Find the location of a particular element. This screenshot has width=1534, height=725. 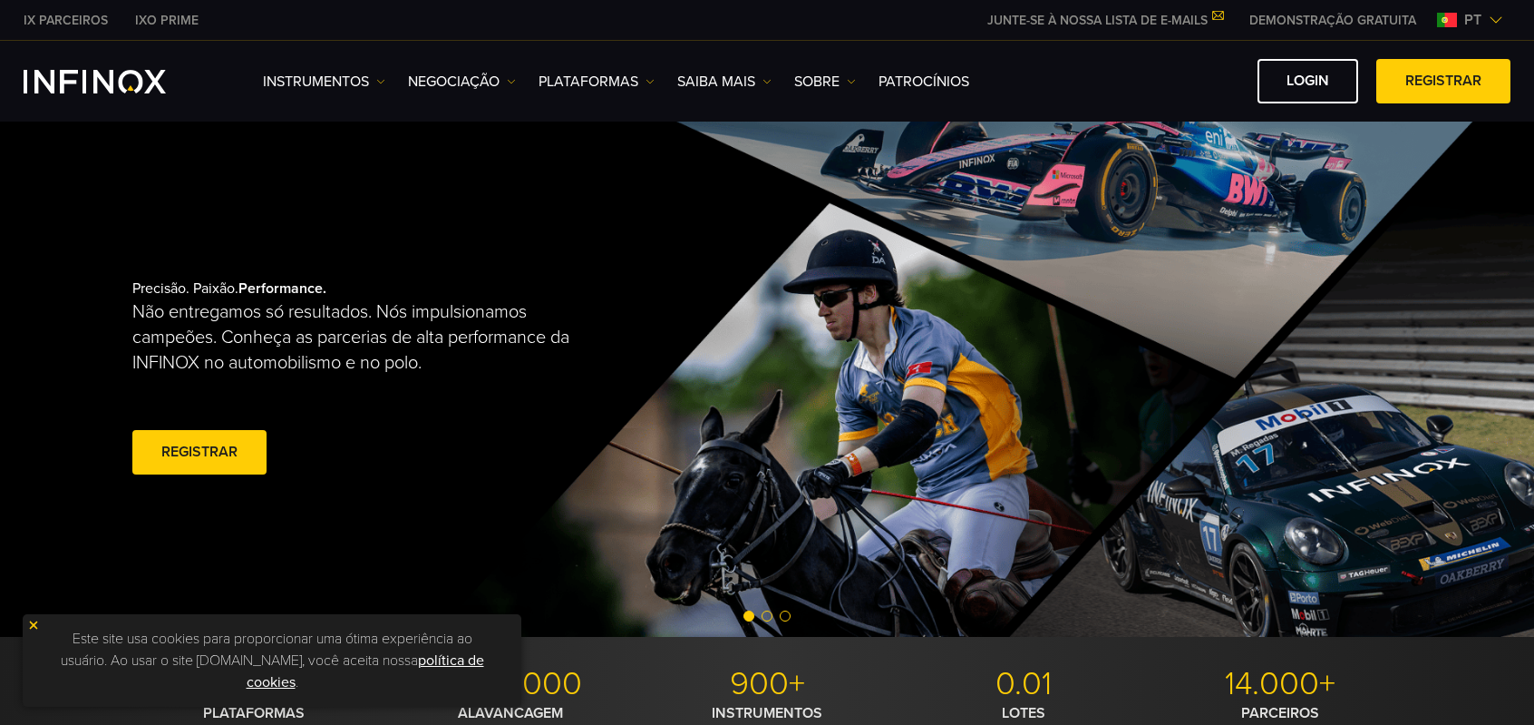

strong: ALAVANCAGEM is located at coordinates (511, 713).